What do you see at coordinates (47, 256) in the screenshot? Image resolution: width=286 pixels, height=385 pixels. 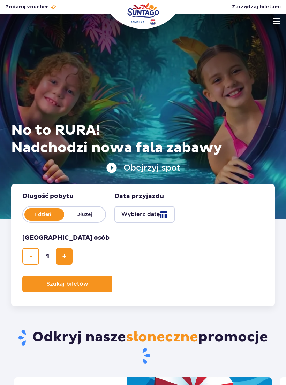 I see `input: liczba biletów` at bounding box center [47, 256].